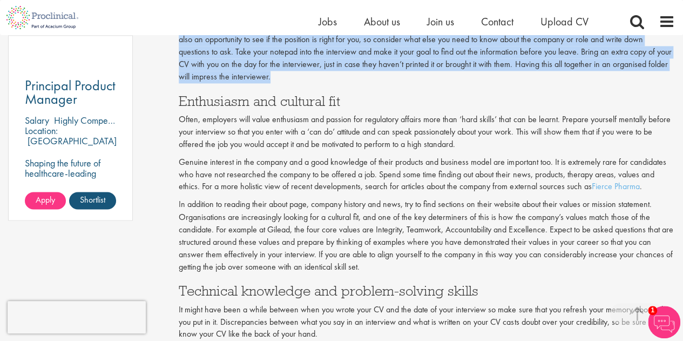 The width and height of the screenshot is (683, 341). I want to click on p: In addition to reading their about page, company history and news, try to find sections on their ..., so click(427, 235).